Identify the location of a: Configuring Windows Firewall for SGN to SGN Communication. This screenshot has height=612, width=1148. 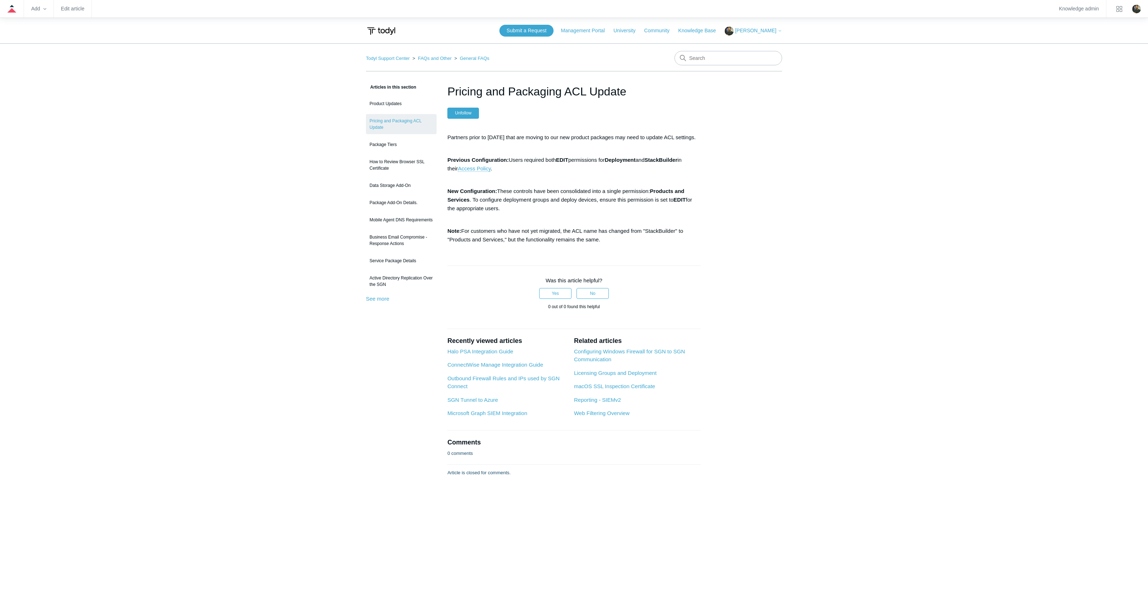
(629, 356).